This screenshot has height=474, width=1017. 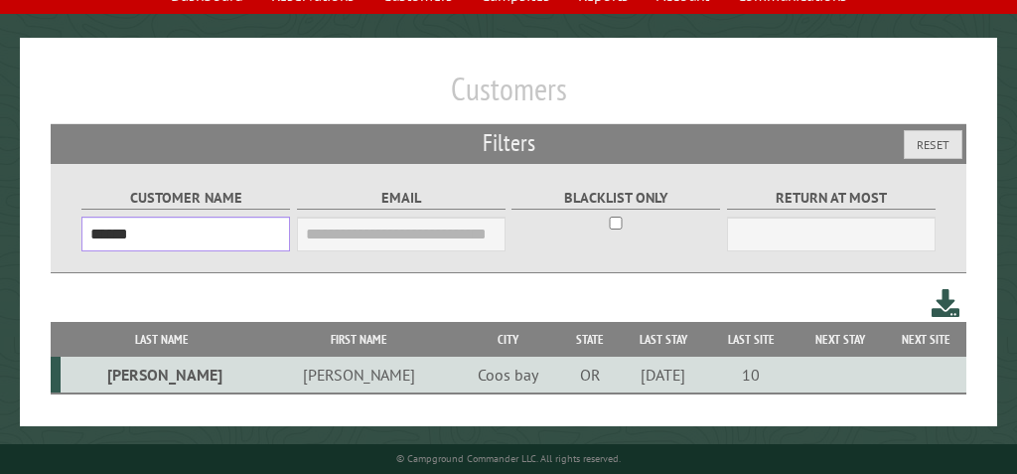 I want to click on label: Blacklist only, so click(x=616, y=198).